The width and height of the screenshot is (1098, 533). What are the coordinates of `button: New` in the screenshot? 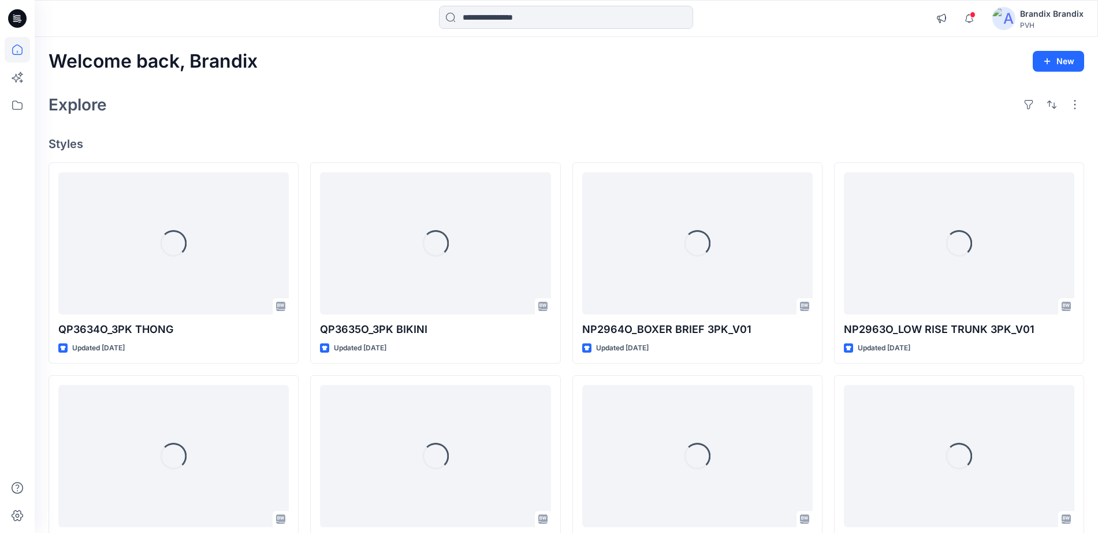 It's located at (1058, 61).